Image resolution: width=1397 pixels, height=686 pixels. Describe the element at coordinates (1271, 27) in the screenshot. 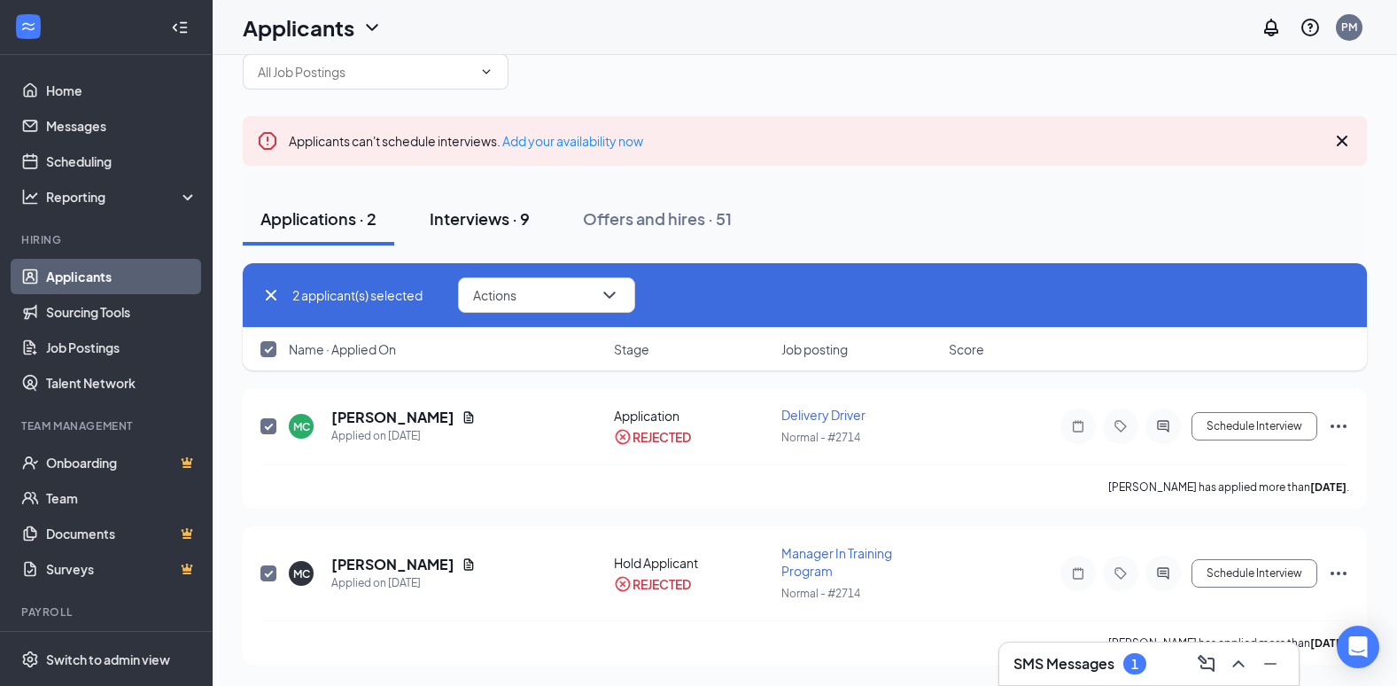

I see `svg: Notifications` at that location.